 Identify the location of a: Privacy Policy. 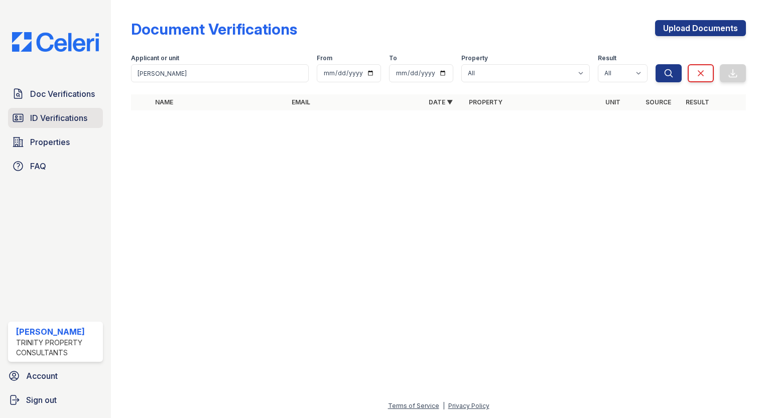
(469, 406).